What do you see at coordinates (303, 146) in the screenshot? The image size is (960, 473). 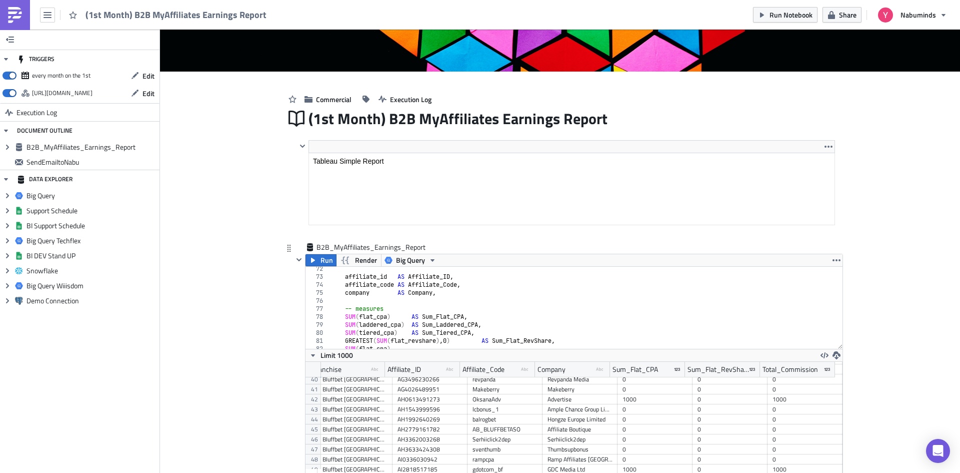 I see `button: Hide content` at bounding box center [303, 146].